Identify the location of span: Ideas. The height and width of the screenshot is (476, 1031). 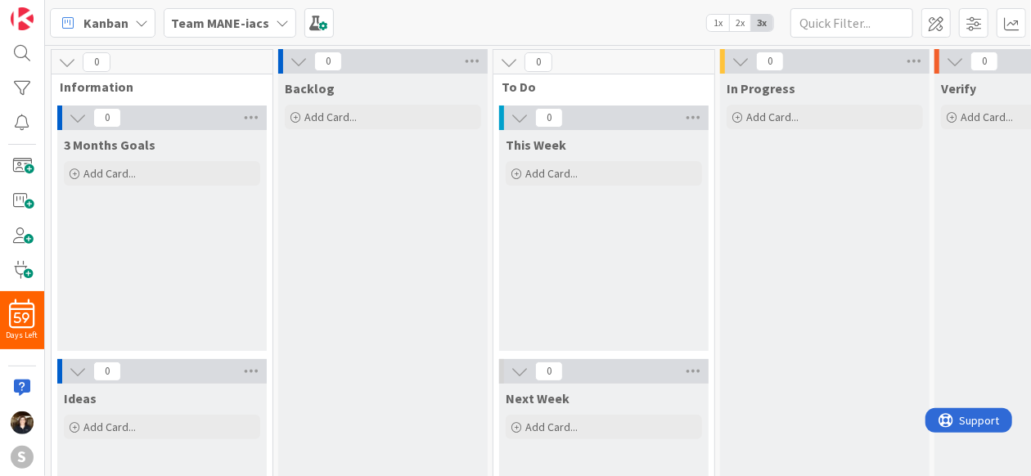
(80, 399).